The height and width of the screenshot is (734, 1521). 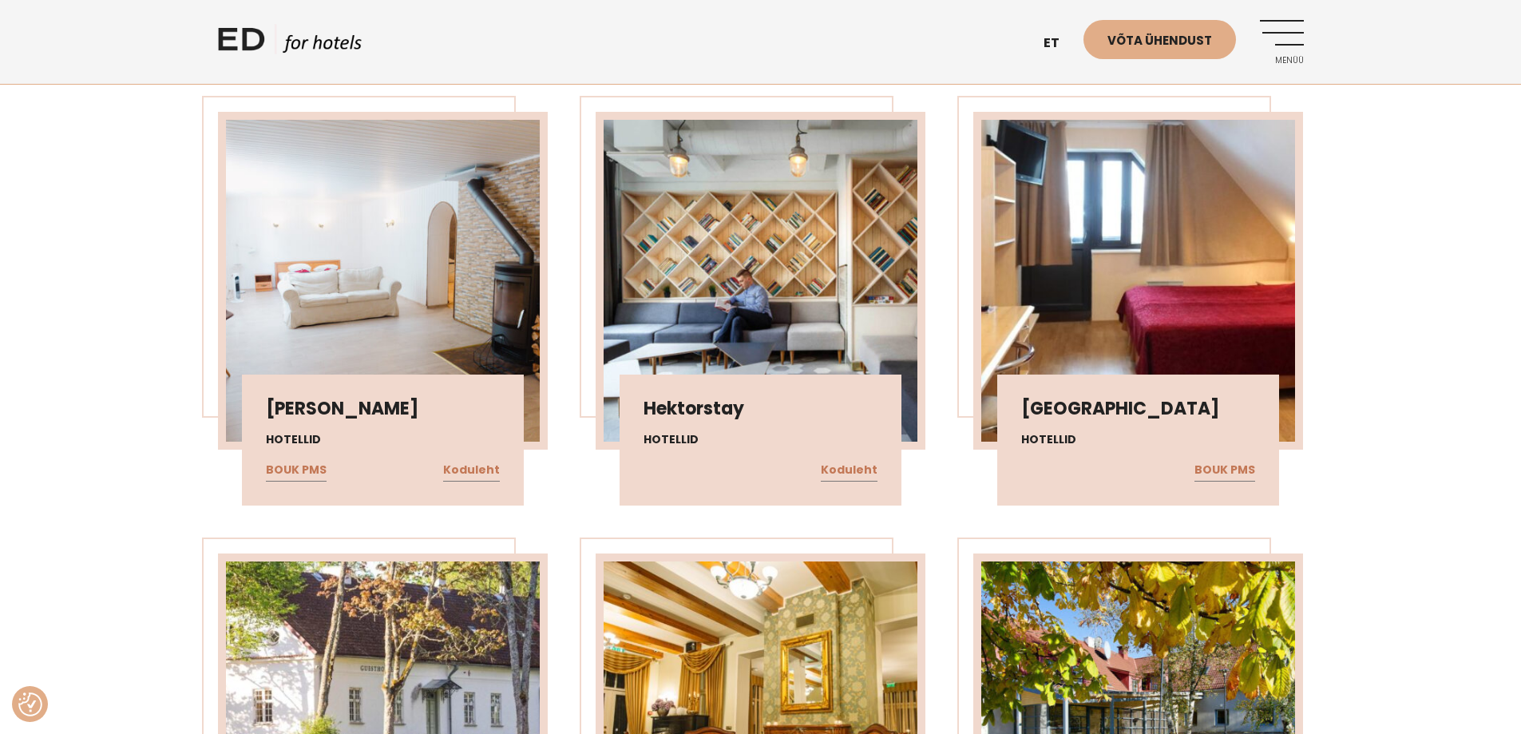 What do you see at coordinates (760, 280) in the screenshot?
I see `img: Hektorstay-450x450.jpg` at bounding box center [760, 280].